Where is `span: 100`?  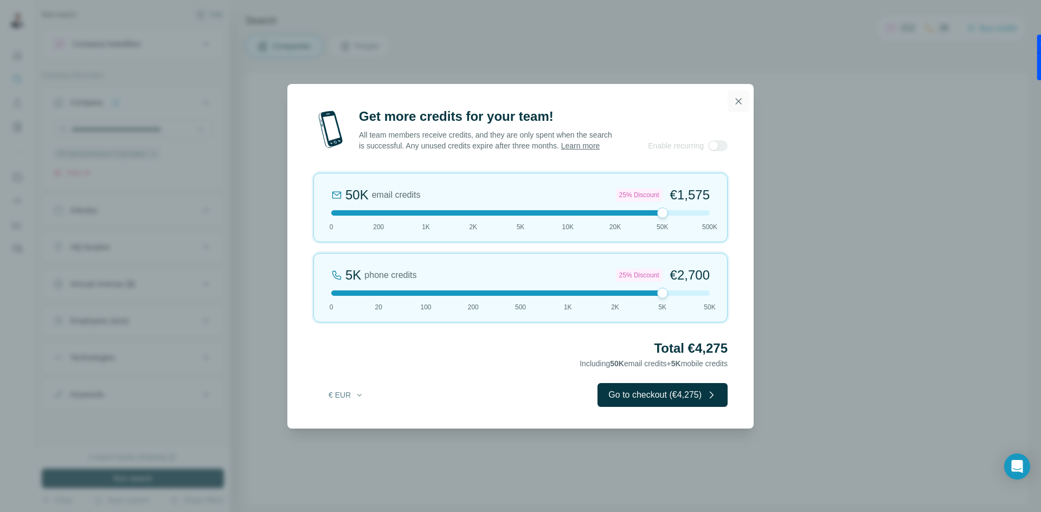
span: 100 is located at coordinates (425, 307).